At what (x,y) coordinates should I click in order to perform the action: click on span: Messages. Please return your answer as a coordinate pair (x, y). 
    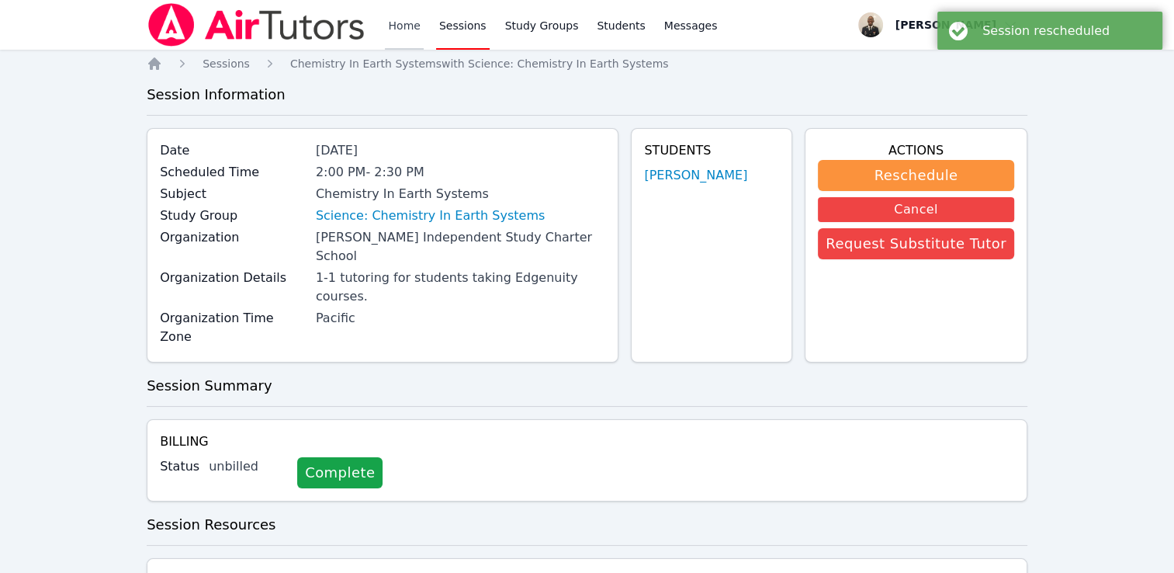
    Looking at the image, I should click on (691, 26).